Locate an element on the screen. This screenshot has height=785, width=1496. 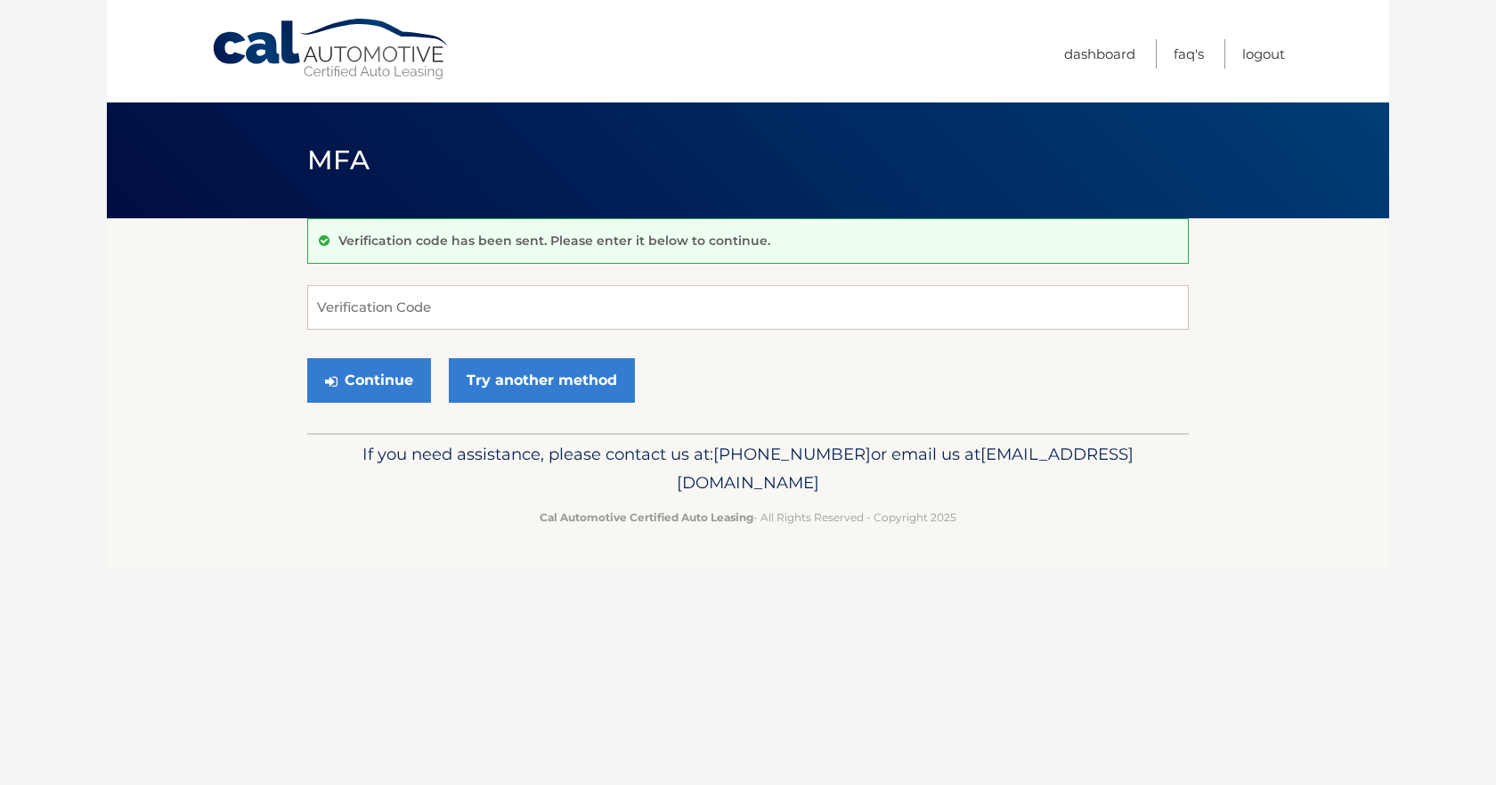
a: Try another method is located at coordinates (541, 380).